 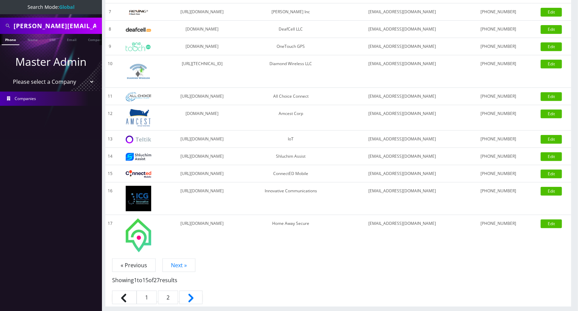 What do you see at coordinates (51, 7) in the screenshot?
I see `span: Search Mode:` at bounding box center [51, 7].